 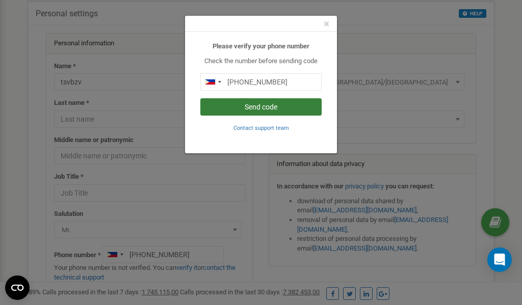 What do you see at coordinates (17, 288) in the screenshot?
I see `button: Open CMP widget` at bounding box center [17, 288].